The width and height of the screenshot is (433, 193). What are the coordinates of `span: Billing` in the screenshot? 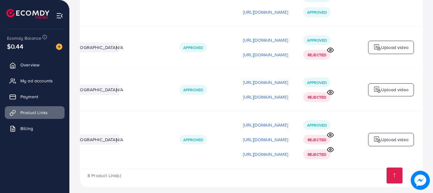 It's located at (27, 128).